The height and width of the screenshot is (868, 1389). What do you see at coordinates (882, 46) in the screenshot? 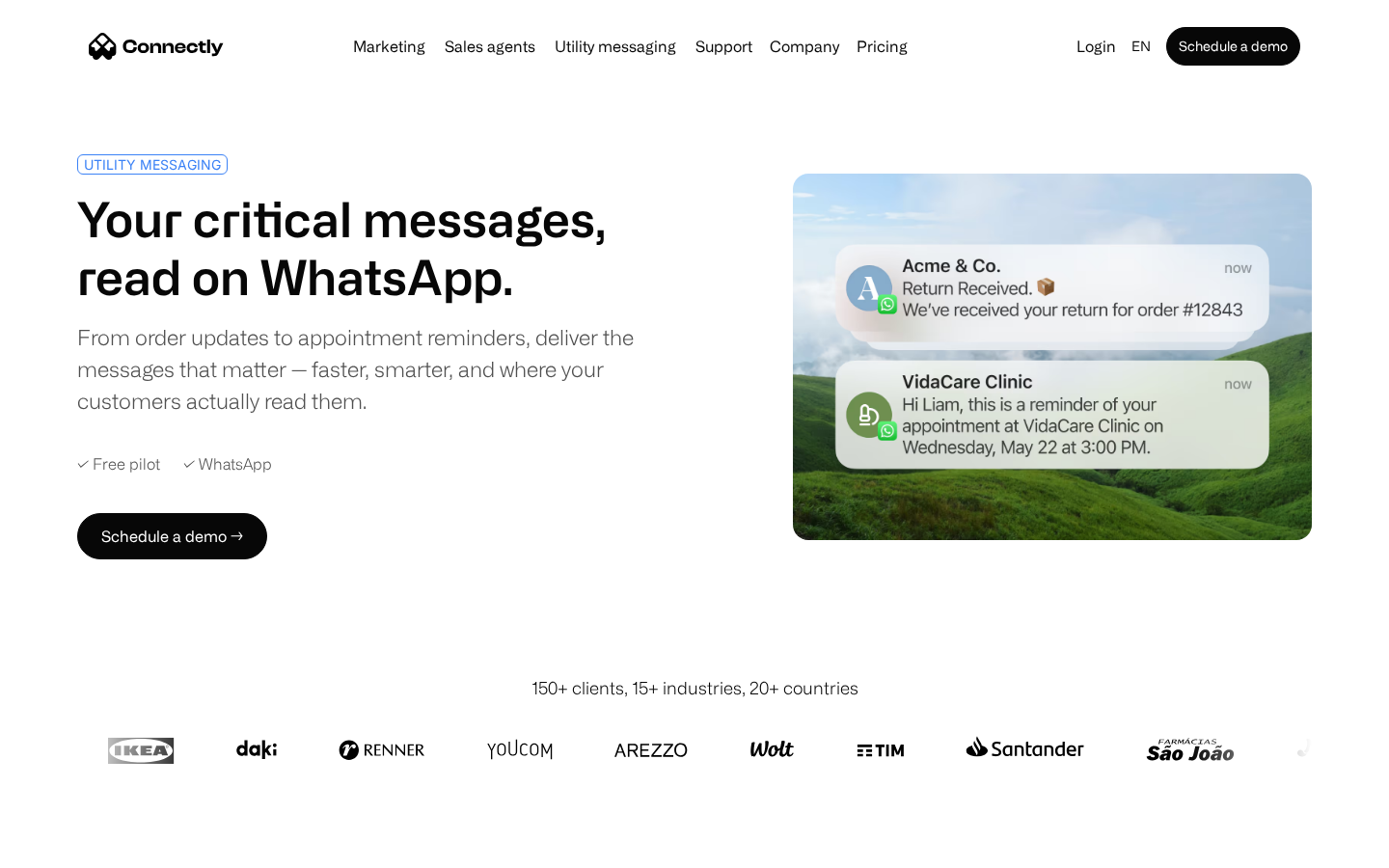
I see `a: Pricing` at bounding box center [882, 46].